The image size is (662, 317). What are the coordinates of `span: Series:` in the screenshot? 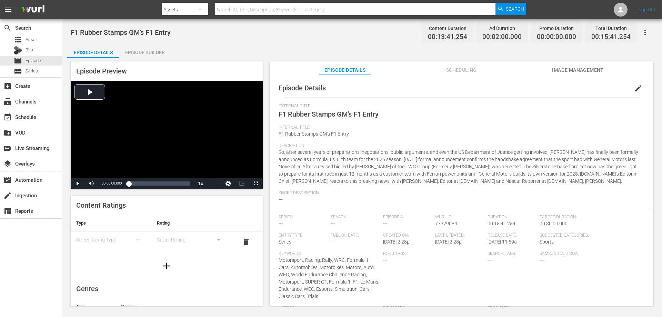 It's located at (303, 217).